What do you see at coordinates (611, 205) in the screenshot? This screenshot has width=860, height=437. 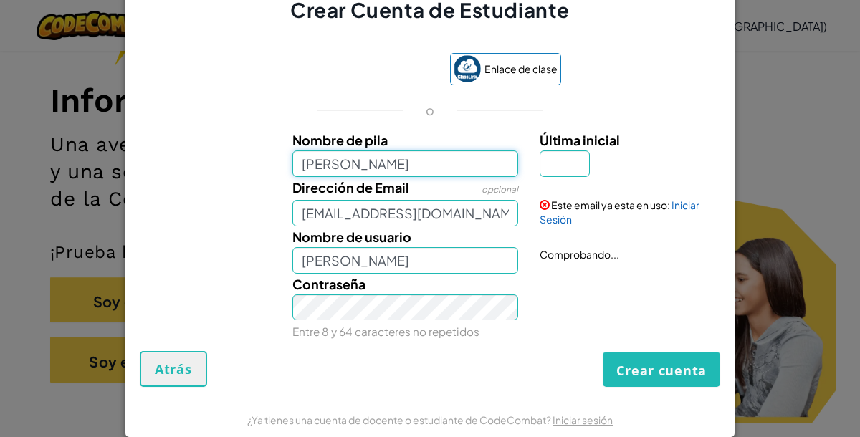 I see `span: Este email ya esta en uso:` at bounding box center [611, 205].